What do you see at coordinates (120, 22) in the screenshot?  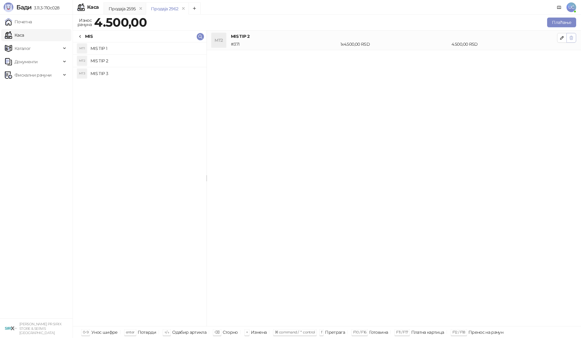 I see `strong: 4.500,00` at bounding box center [120, 22].